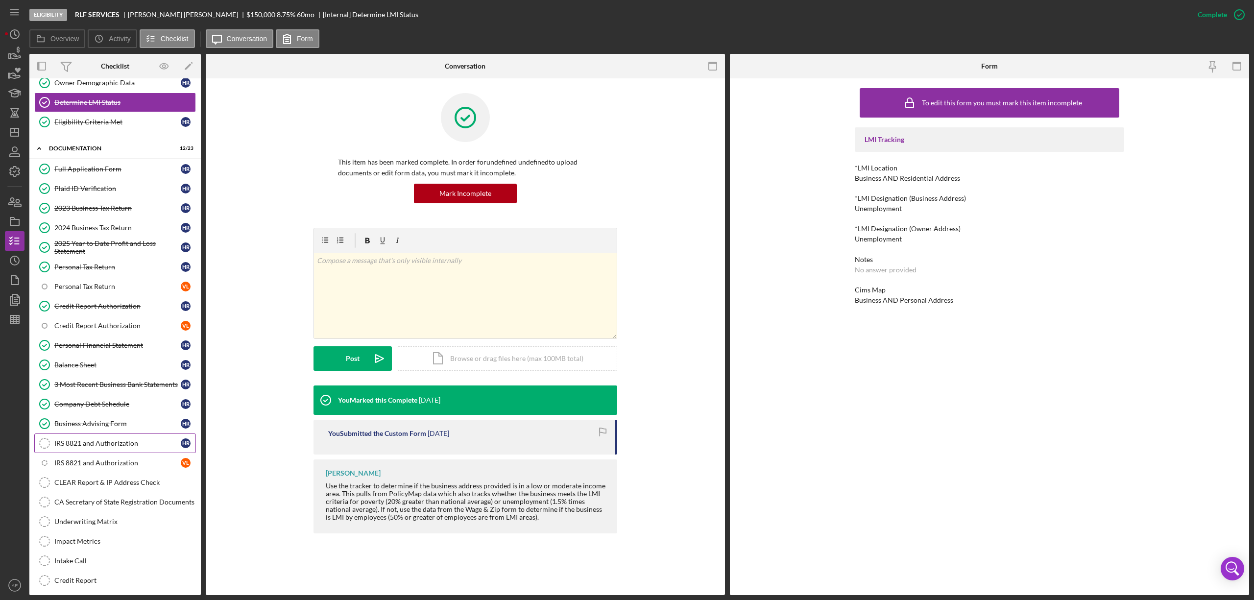  I want to click on div: 2023 Business Tax Return, so click(118, 208).